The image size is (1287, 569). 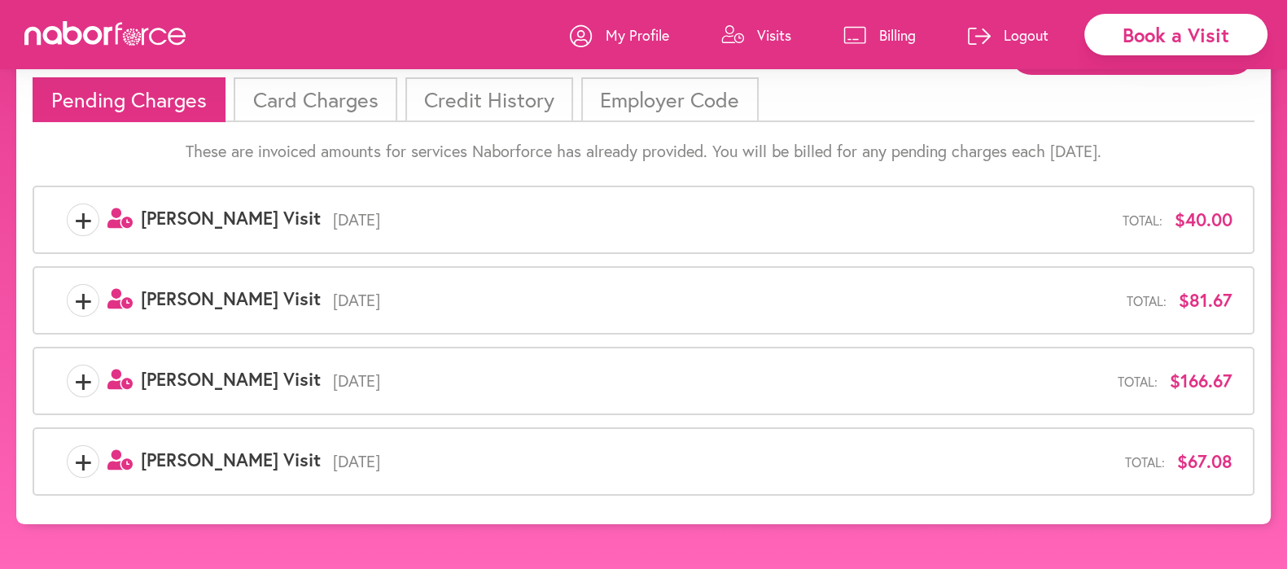 What do you see at coordinates (897, 35) in the screenshot?
I see `p: Billing` at bounding box center [897, 35].